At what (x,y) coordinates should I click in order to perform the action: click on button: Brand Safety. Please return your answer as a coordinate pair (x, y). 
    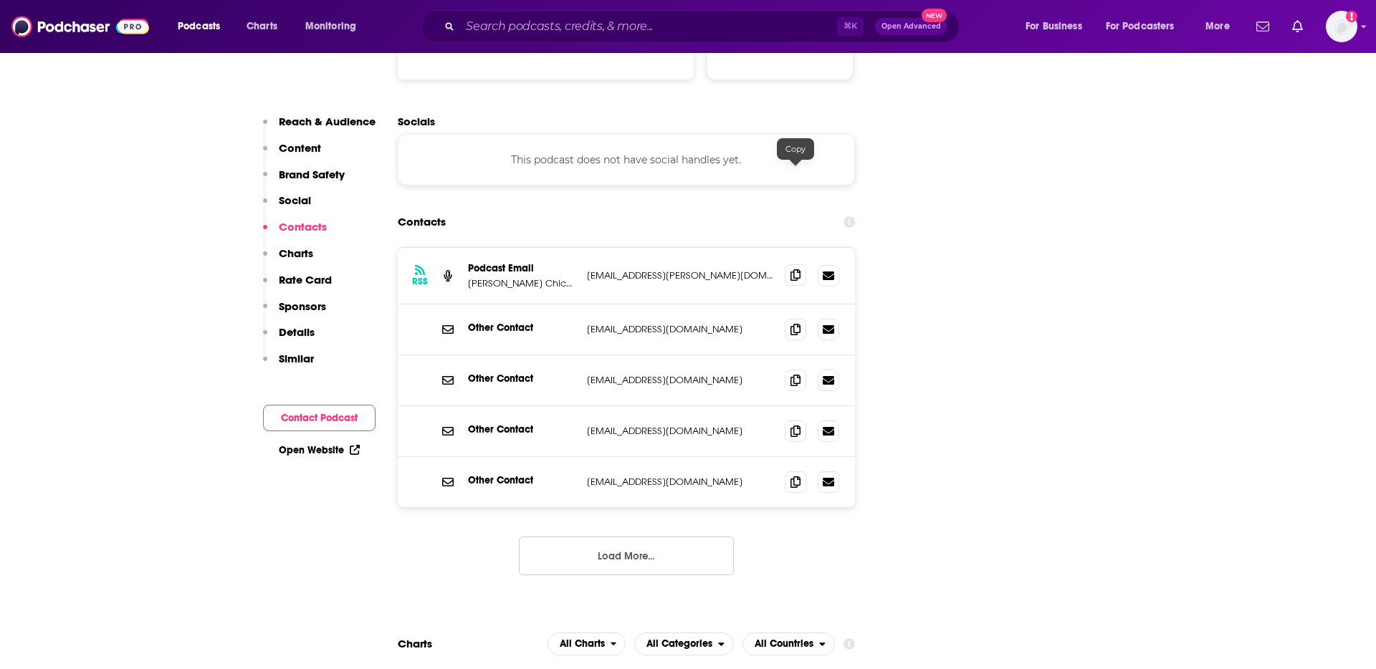
    Looking at the image, I should click on (304, 181).